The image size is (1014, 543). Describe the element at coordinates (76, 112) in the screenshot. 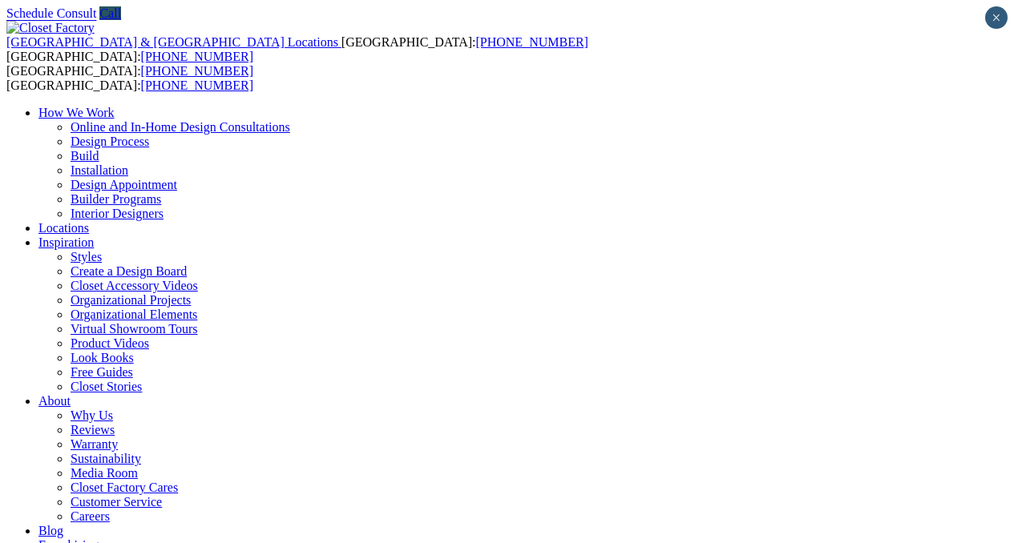

I see `a: How We Work` at that location.